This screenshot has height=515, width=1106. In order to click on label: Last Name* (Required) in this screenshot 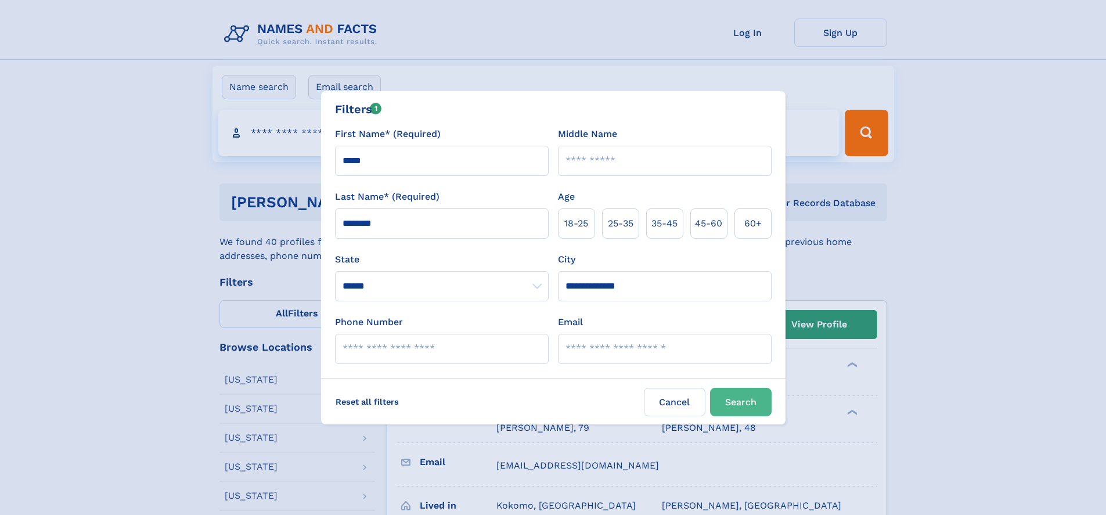, I will do `click(387, 197)`.